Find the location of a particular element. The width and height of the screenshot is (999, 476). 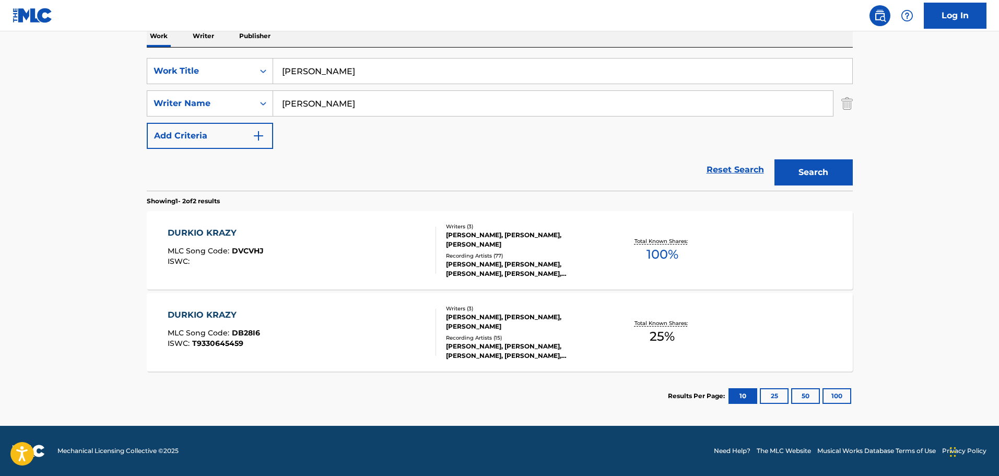

span: DB28I6 is located at coordinates (246, 333).